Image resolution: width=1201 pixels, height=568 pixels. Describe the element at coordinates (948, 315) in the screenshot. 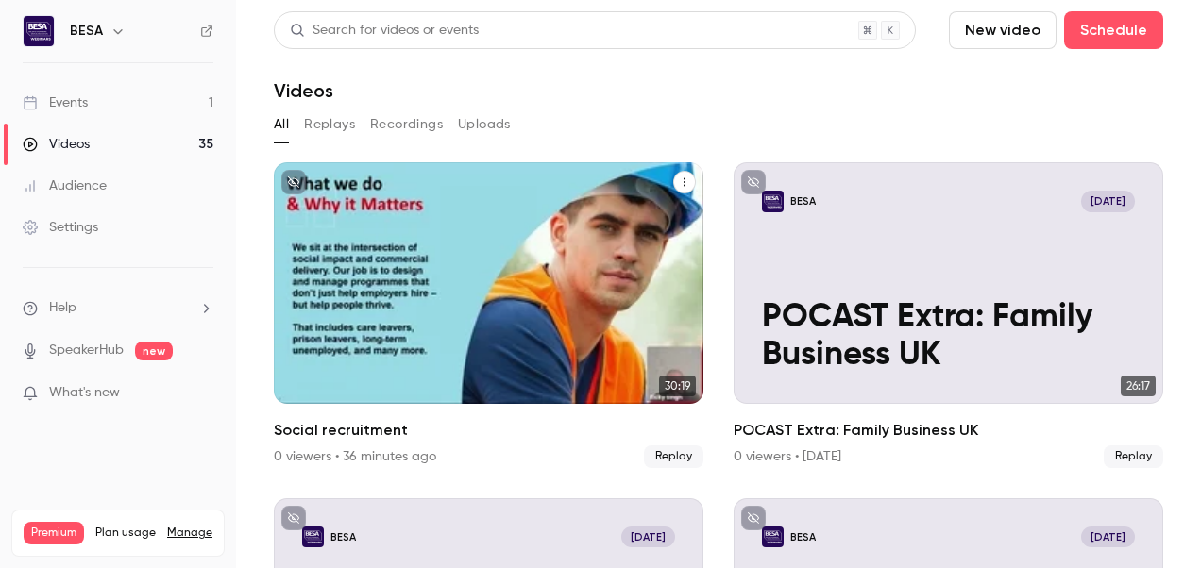

I see `li: POCAST Extra: Family Business UK` at that location.